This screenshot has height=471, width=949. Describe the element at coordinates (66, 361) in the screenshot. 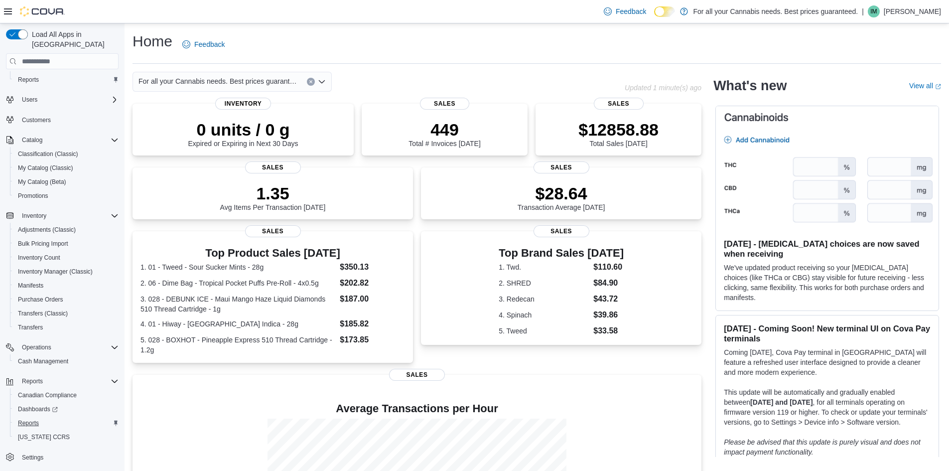

I see `span: Cash Management` at that location.